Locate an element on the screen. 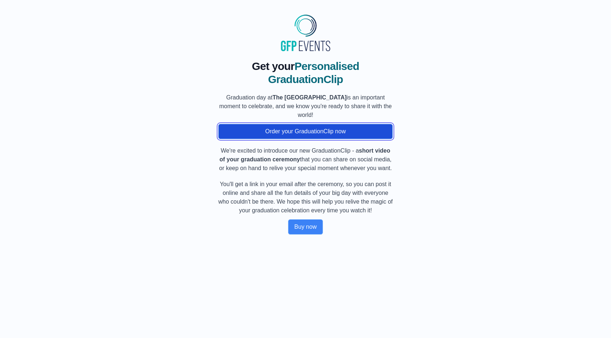 This screenshot has width=611, height=338. p: You'll get a link in your email after the ceremony, so you can post it online and share all the f... is located at coordinates (306, 197).